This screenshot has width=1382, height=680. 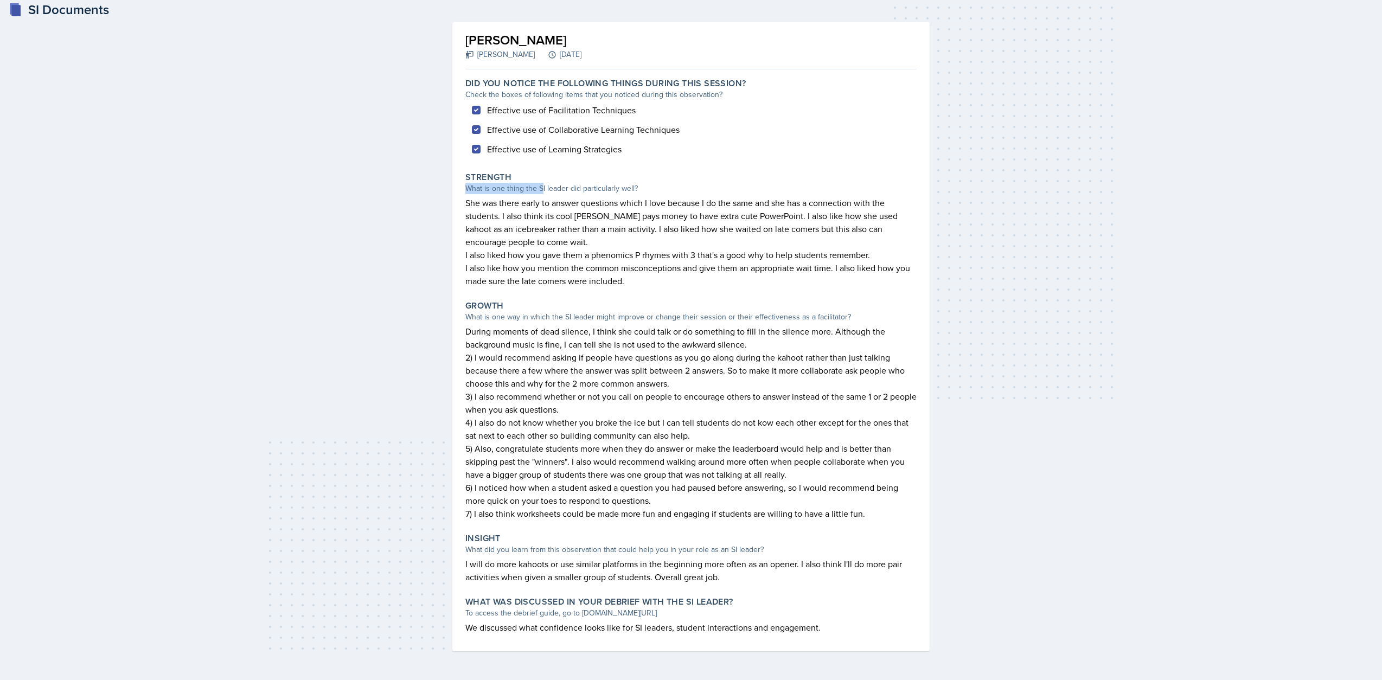 What do you see at coordinates (691, 494) in the screenshot?
I see `p: 6) I noticed how when a student asked a question you had paused before answering, so I would reco...` at bounding box center [691, 494].